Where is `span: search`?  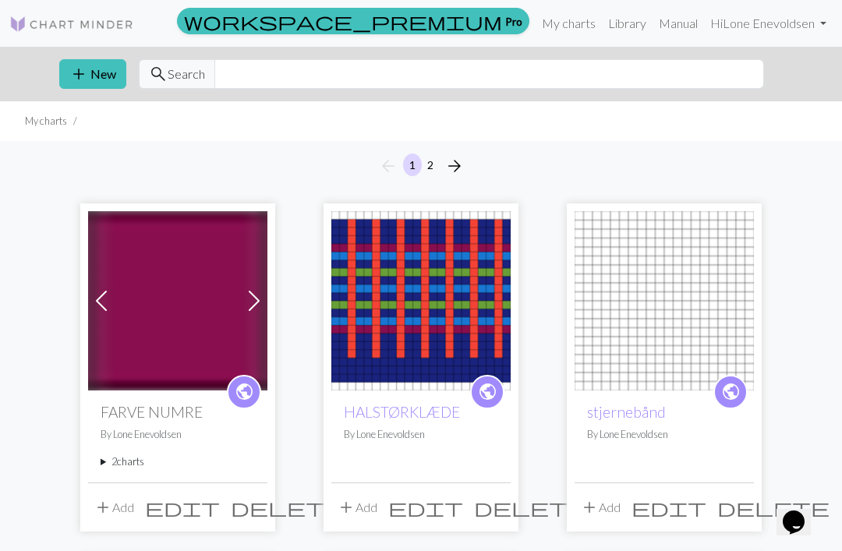 span: search is located at coordinates (158, 74).